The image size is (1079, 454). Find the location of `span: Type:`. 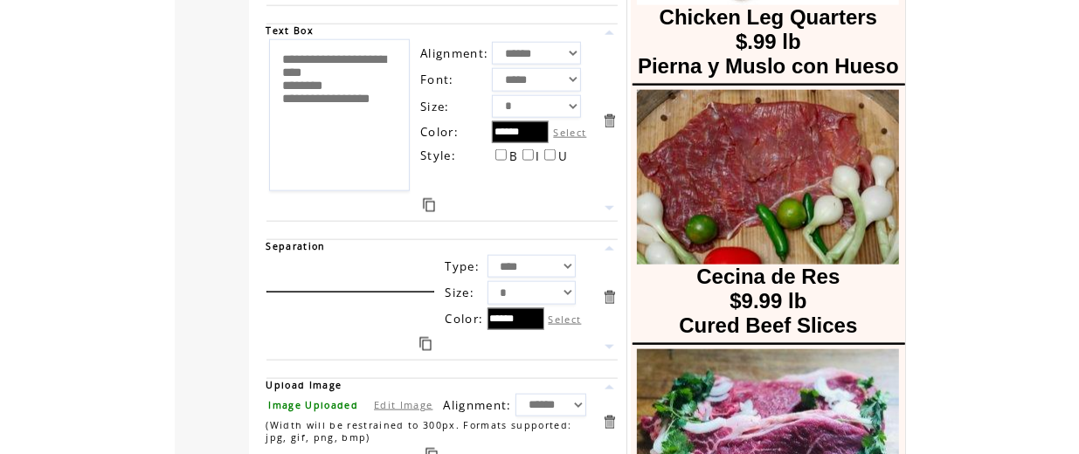

span: Type: is located at coordinates (463, 267).